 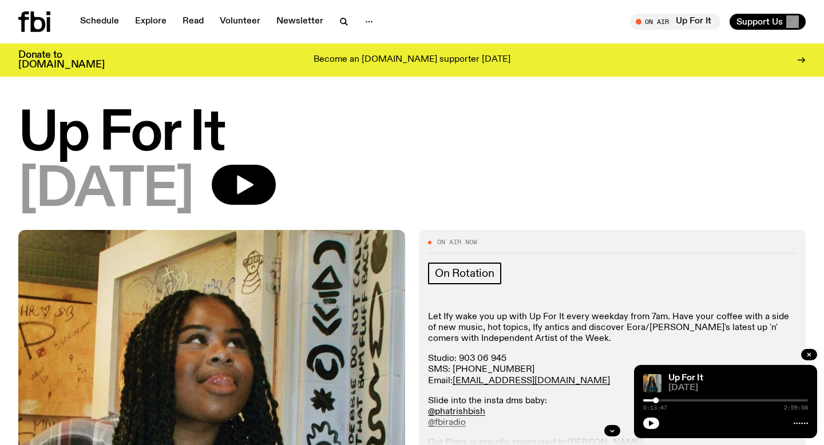 What do you see at coordinates (300, 22) in the screenshot?
I see `a: Newsletter` at bounding box center [300, 22].